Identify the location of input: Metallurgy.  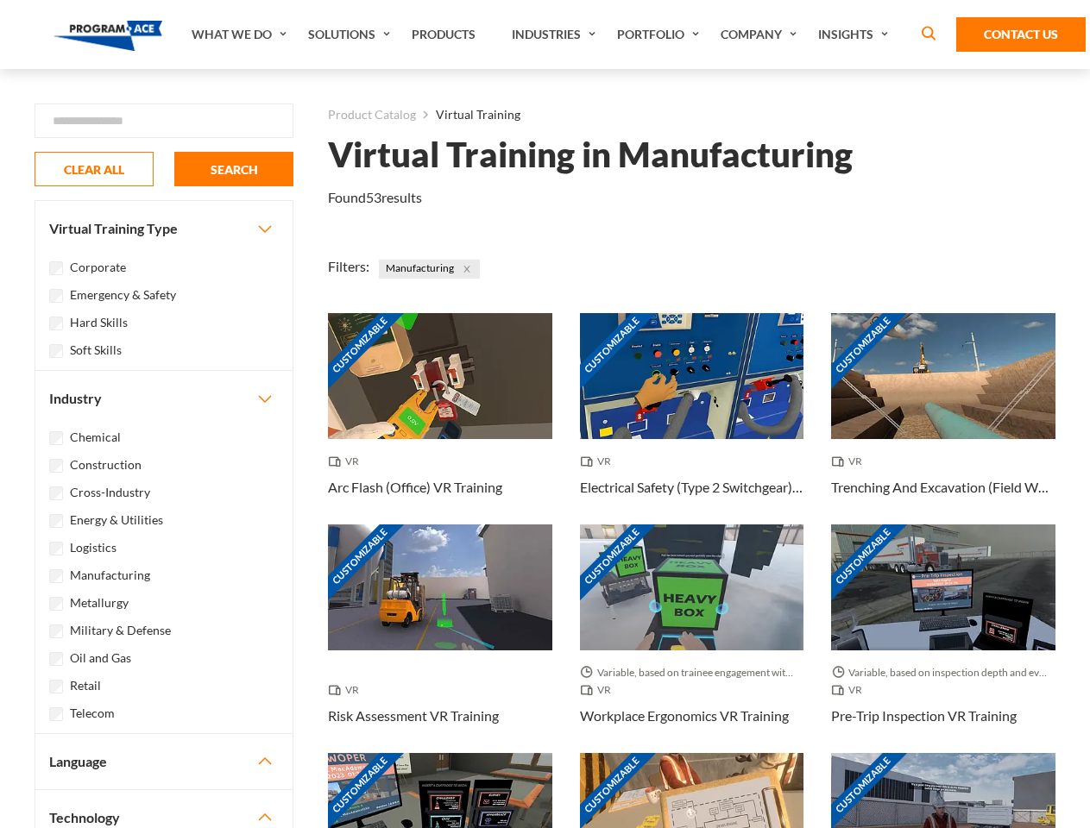
(56, 604).